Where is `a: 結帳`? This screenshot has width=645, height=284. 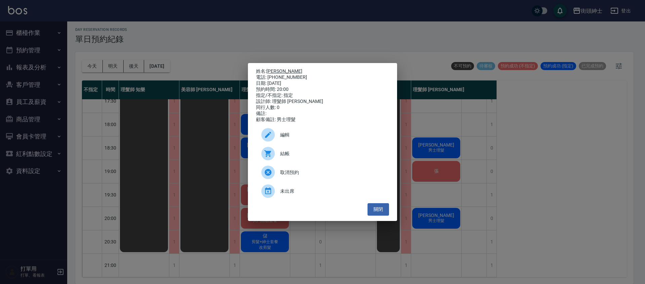
a: 結帳 is located at coordinates (322, 154).